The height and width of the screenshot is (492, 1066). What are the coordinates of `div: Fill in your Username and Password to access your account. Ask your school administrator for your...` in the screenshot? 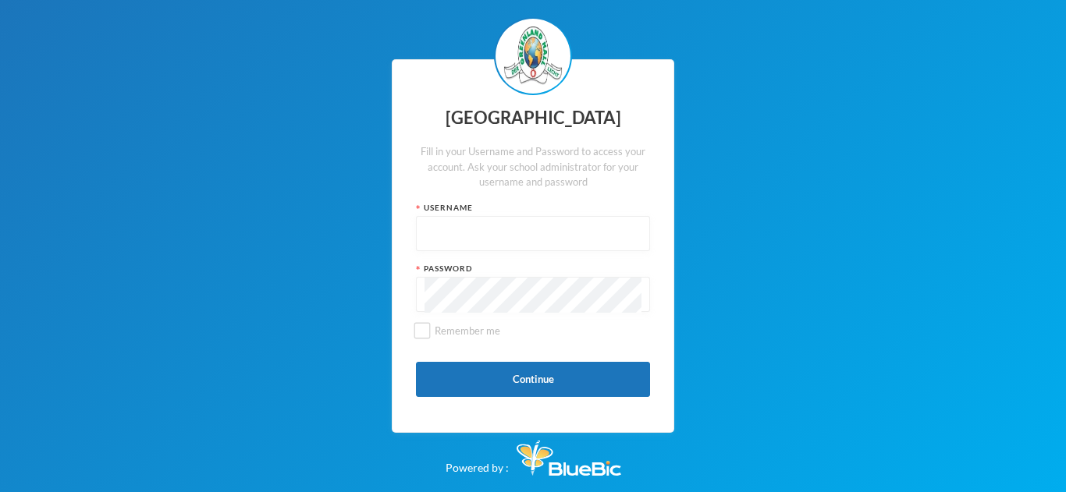 It's located at (533, 167).